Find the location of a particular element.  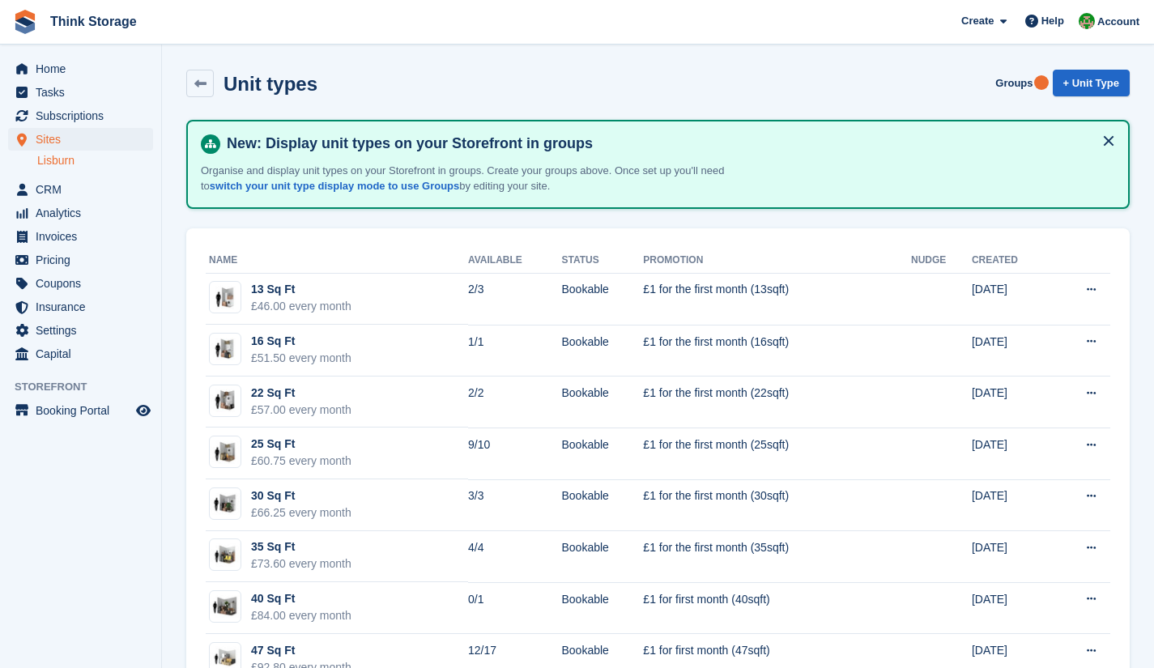

span: CRM is located at coordinates (84, 190).